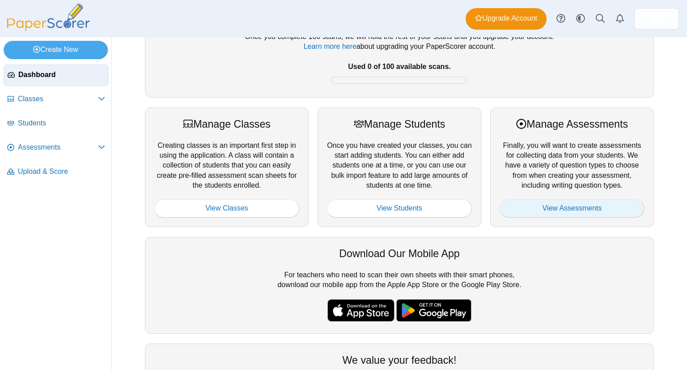 This screenshot has height=370, width=687. What do you see at coordinates (657, 19) in the screenshot?
I see `img: ps.jujrQmLhCdFvK8Se` at bounding box center [657, 19].